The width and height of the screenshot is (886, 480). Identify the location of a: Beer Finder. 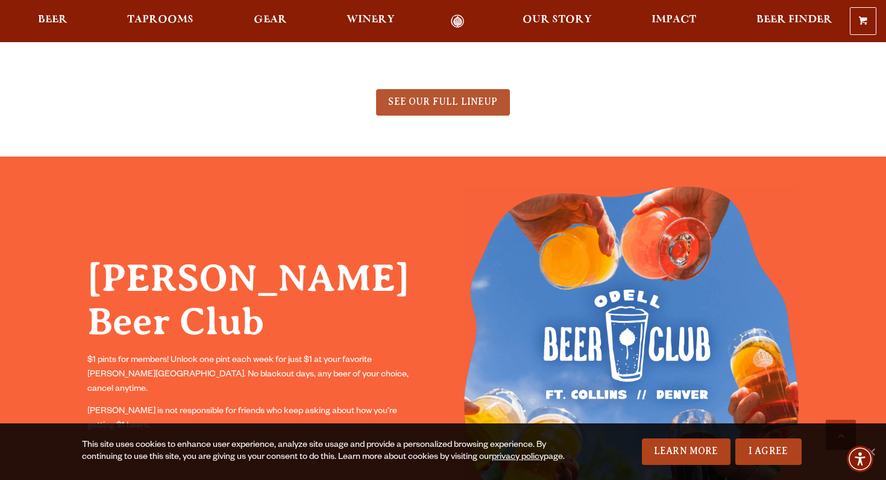
(794, 21).